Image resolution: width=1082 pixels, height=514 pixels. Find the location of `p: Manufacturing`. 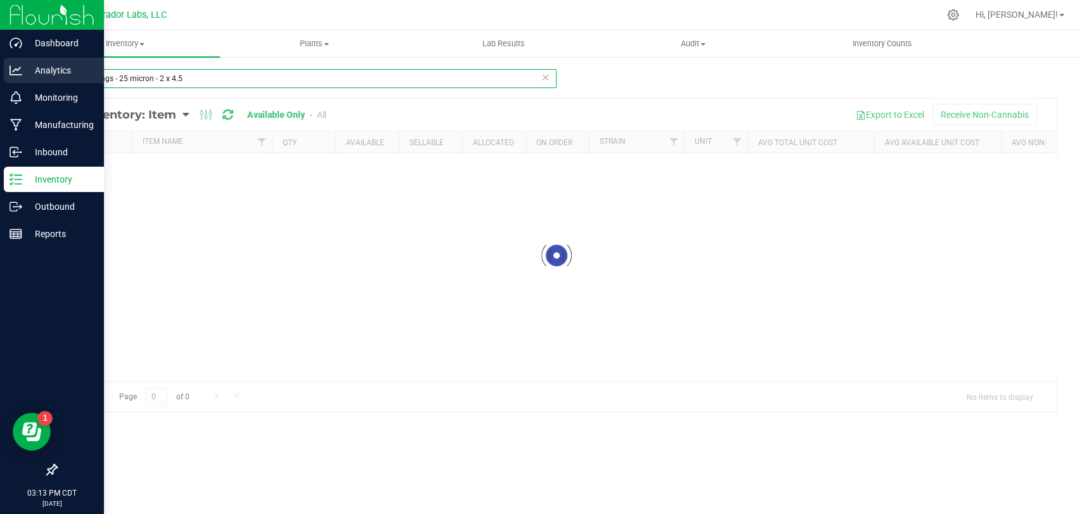

p: Manufacturing is located at coordinates (60, 125).